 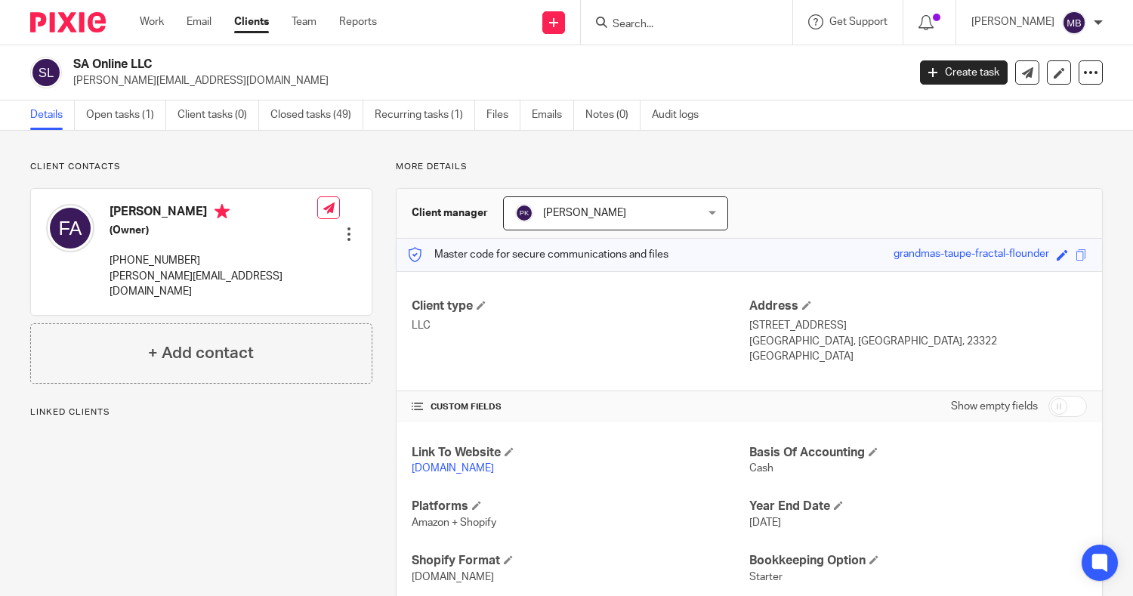 What do you see at coordinates (762, 468) in the screenshot?
I see `span: Cash` at bounding box center [762, 468].